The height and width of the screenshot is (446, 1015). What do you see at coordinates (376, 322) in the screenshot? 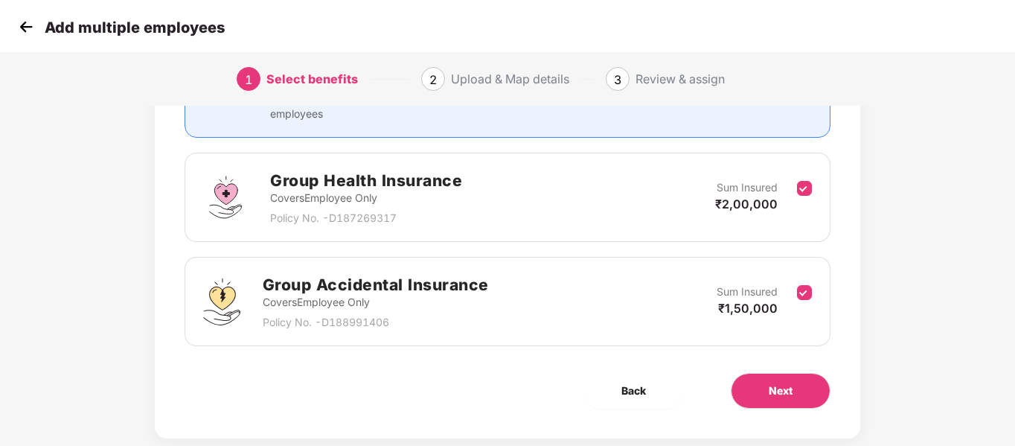
I see `p: Policy No. - D188991406` at bounding box center [376, 322].